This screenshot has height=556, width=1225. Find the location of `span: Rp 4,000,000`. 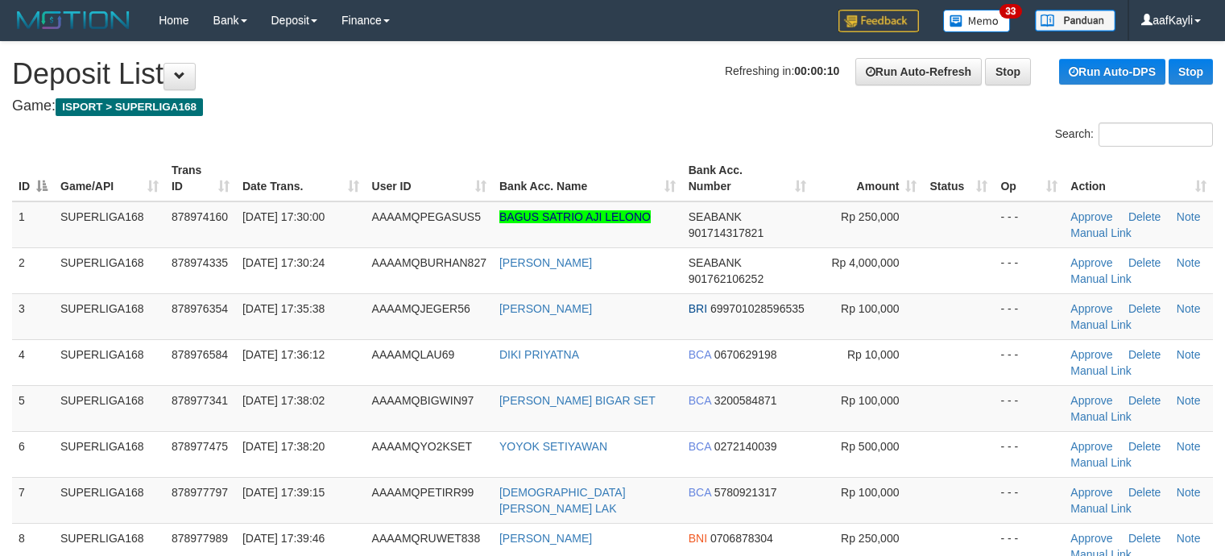

span: Rp 4,000,000 is located at coordinates (865, 263).